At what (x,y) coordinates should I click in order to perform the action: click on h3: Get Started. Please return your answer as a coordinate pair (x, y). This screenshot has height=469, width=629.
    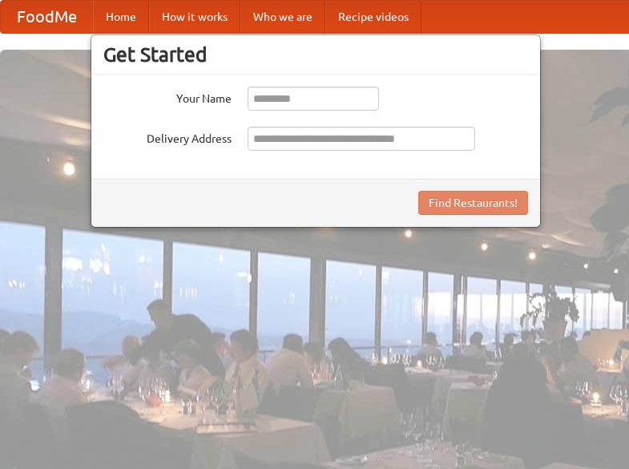
    Looking at the image, I should click on (316, 54).